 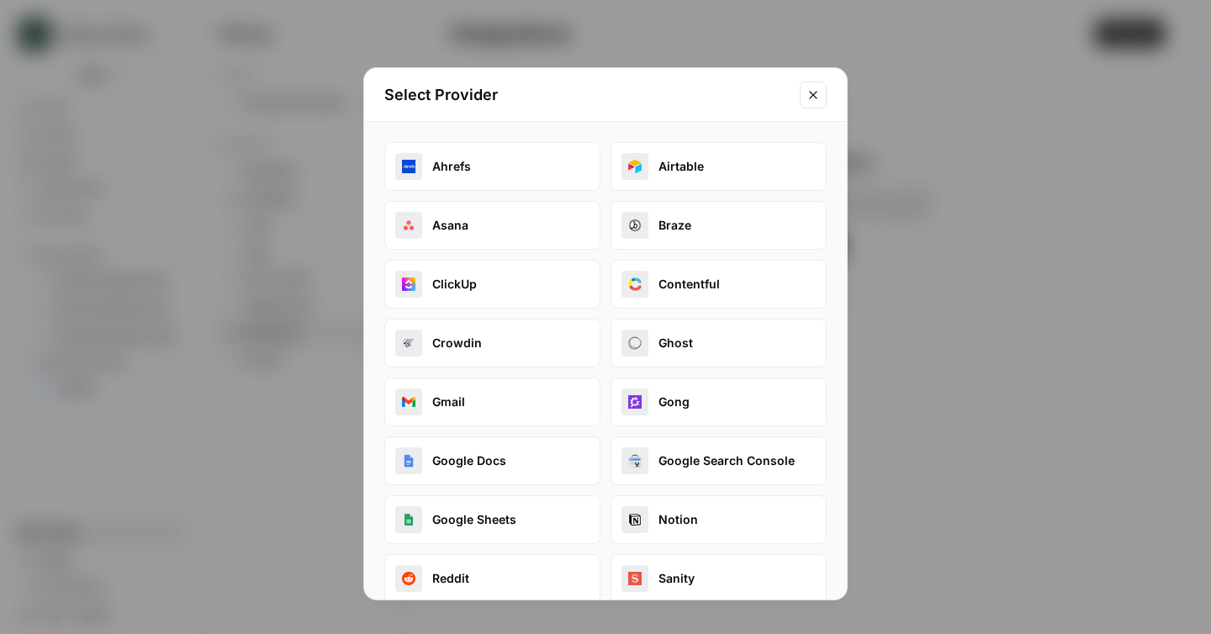 I want to click on img: notion, so click(x=635, y=520).